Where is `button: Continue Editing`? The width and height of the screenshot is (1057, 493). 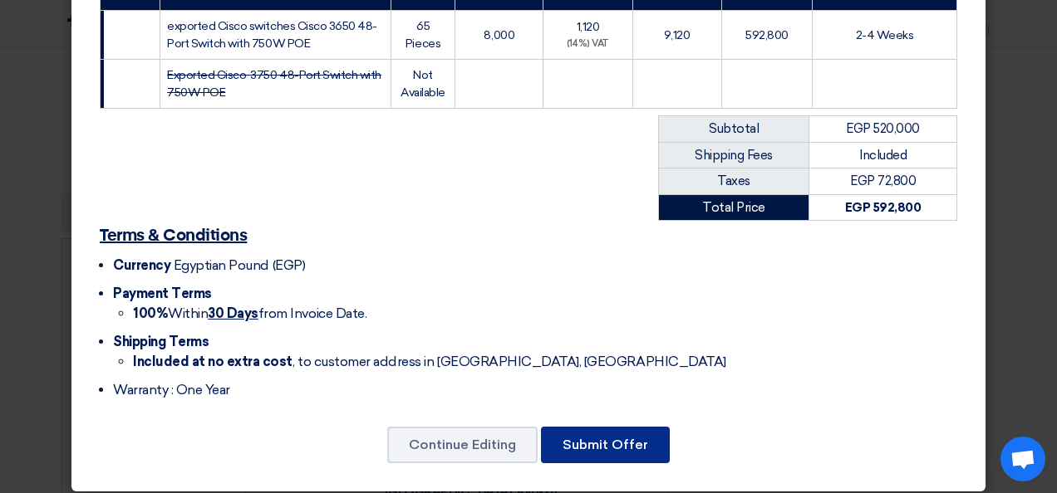
button: Continue Editing is located at coordinates (462, 445).